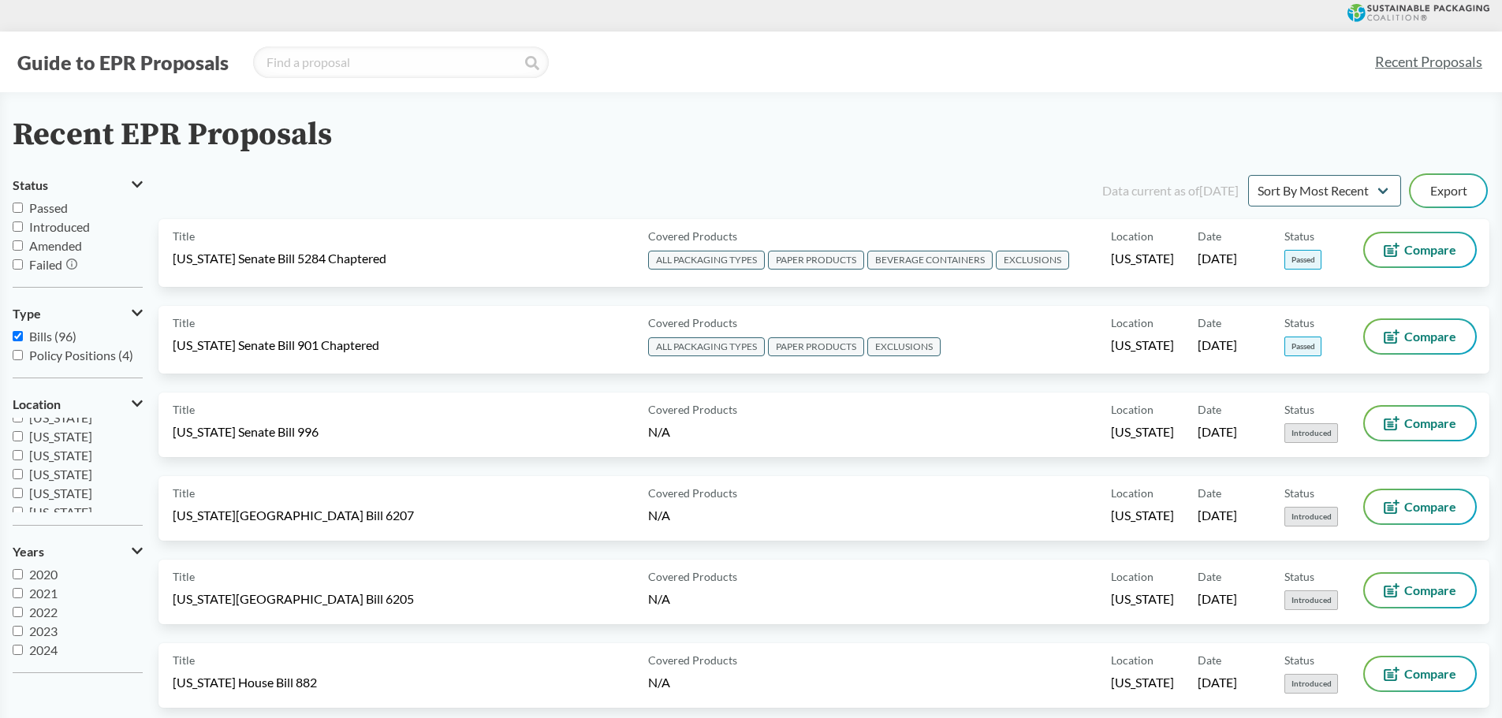 This screenshot has width=1502, height=718. I want to click on input: 2024, so click(17, 649).